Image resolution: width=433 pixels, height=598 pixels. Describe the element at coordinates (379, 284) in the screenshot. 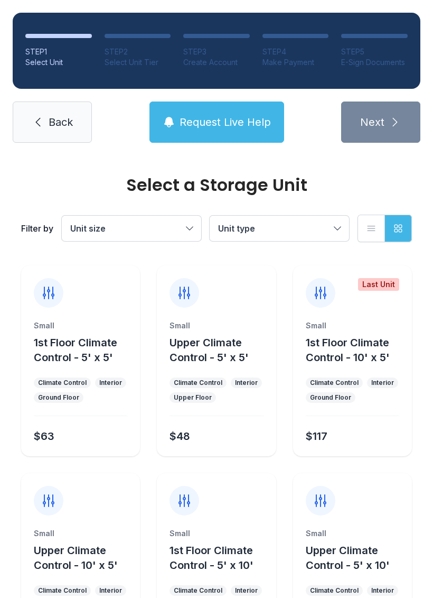

I see `div: Last Unit` at that location.